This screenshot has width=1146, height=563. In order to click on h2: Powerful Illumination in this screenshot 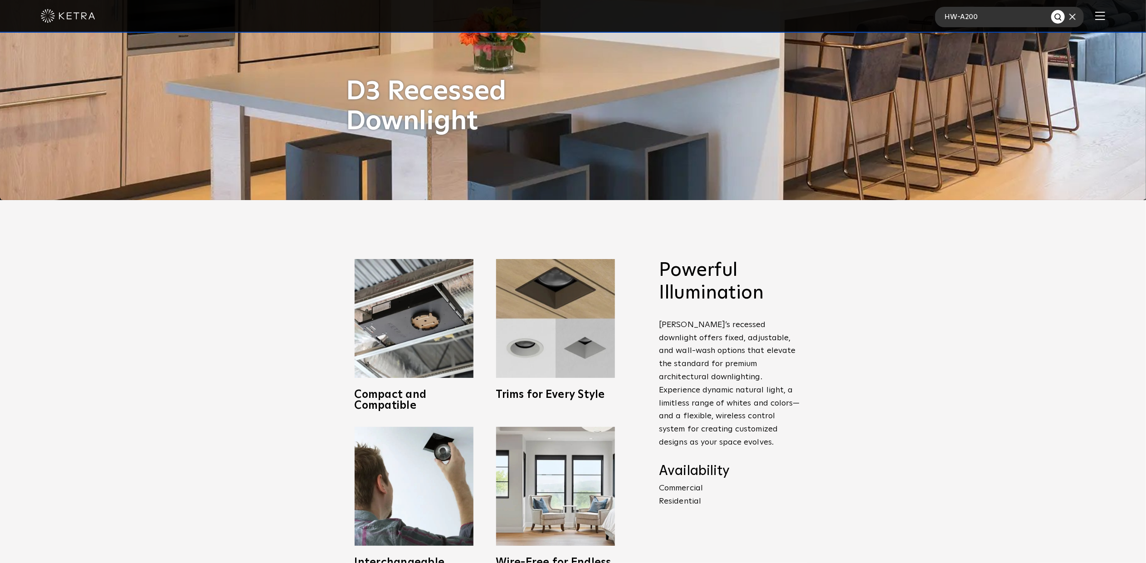, I will do `click(730, 282)`.